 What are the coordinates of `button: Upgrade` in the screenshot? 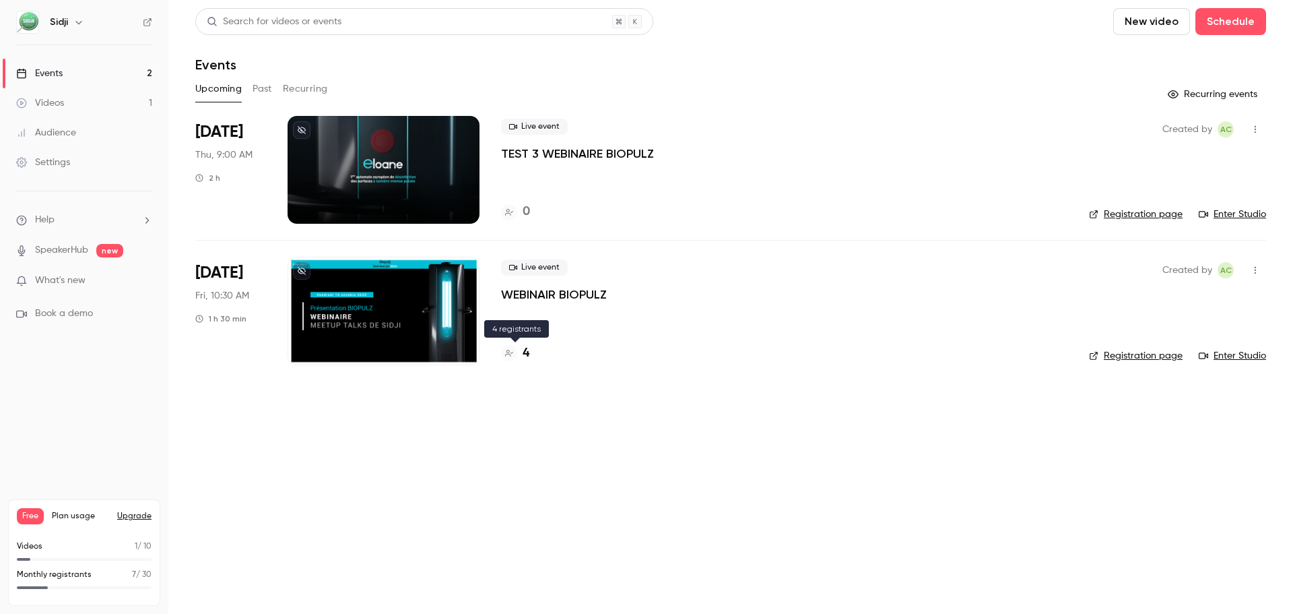 It's located at (134, 516).